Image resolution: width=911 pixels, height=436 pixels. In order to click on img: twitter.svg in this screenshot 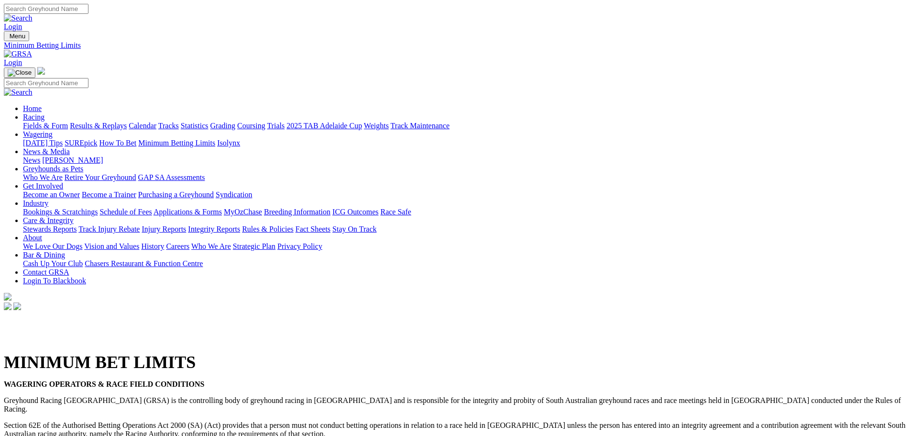, I will do `click(17, 306)`.